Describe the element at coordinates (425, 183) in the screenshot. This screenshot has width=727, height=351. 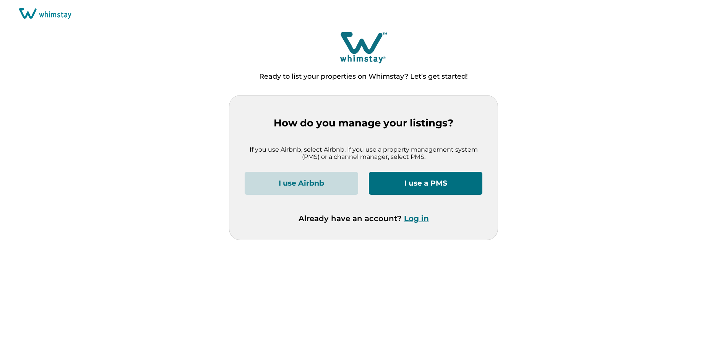
I see `button: I use a PMS` at that location.